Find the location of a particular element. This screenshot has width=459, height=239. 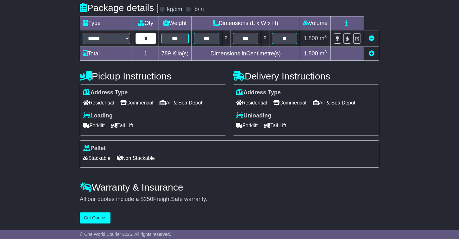

td: Qty is located at coordinates (146, 23).